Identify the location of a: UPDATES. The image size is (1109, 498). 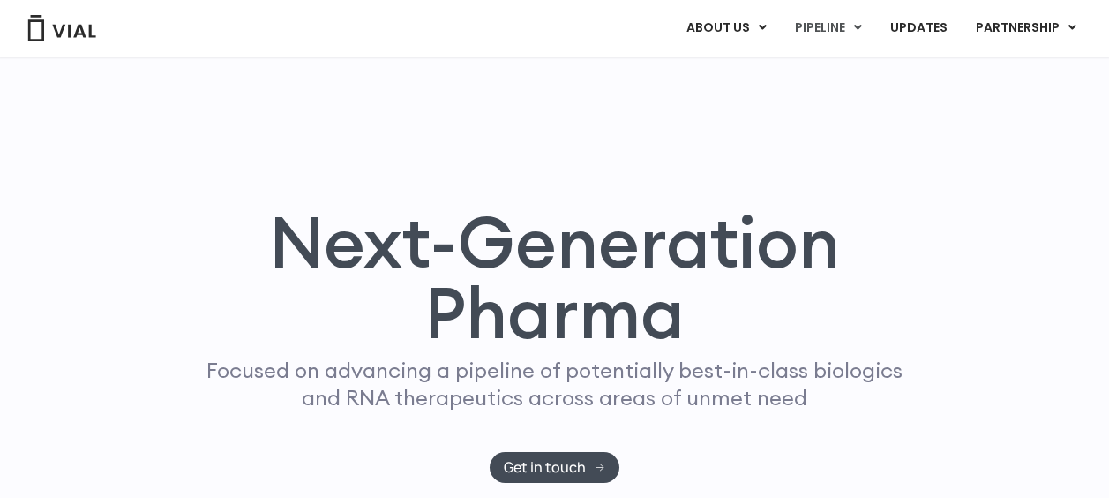
(918, 28).